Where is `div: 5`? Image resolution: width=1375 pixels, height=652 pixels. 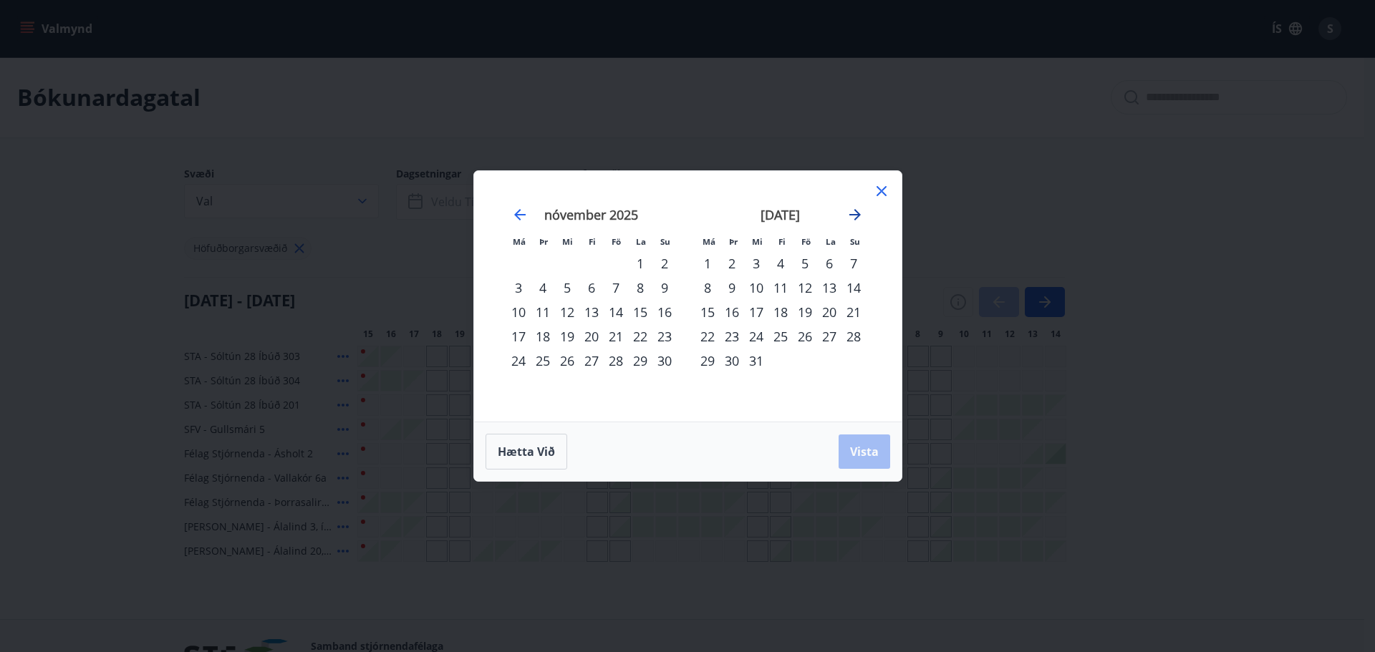
div: 5 is located at coordinates (567, 288).